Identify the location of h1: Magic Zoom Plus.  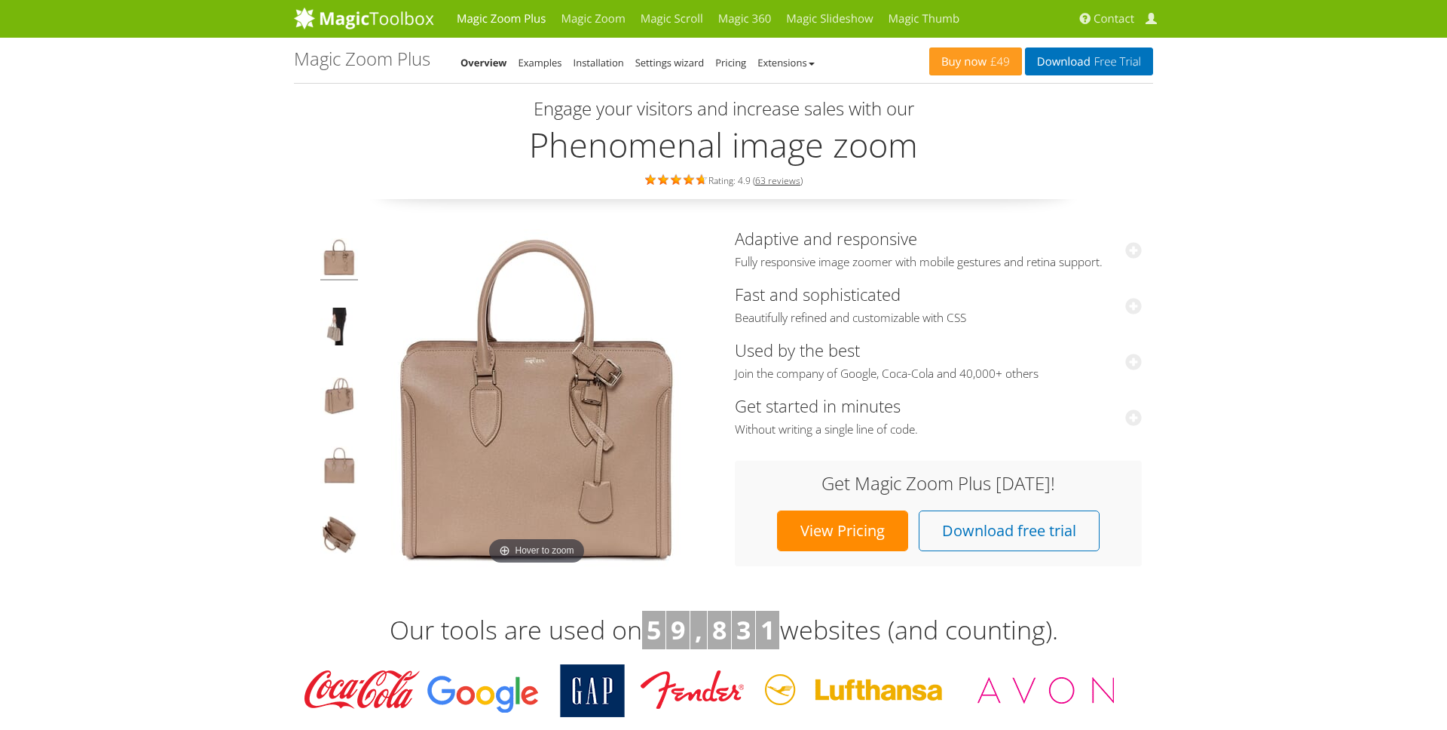
(362, 59).